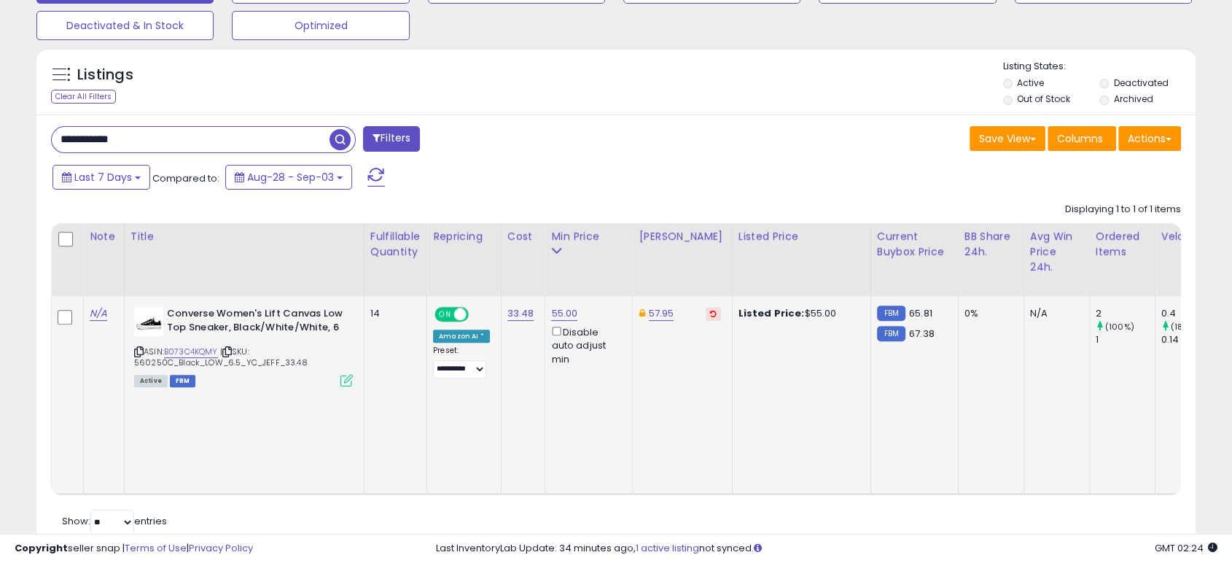  What do you see at coordinates (1124, 313) in the screenshot?
I see `div: 2` at bounding box center [1124, 313].